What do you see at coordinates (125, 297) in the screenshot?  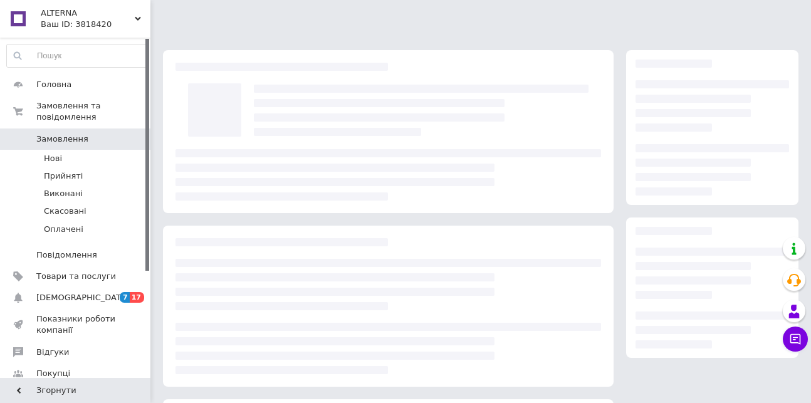 I see `span: 7` at bounding box center [125, 297].